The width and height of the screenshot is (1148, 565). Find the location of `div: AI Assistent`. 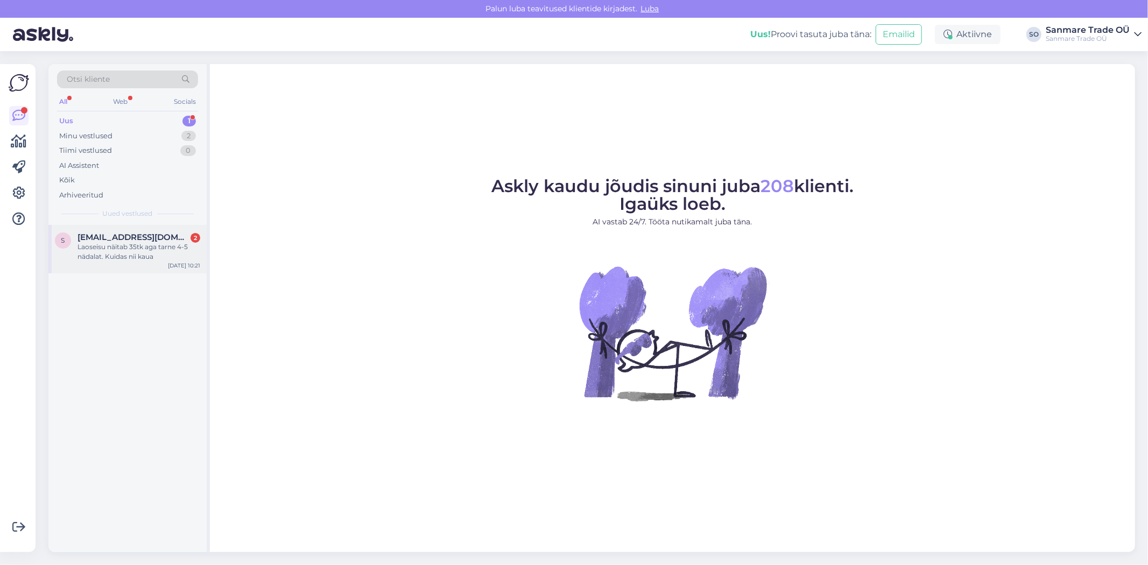

div: AI Assistent is located at coordinates (79, 166).